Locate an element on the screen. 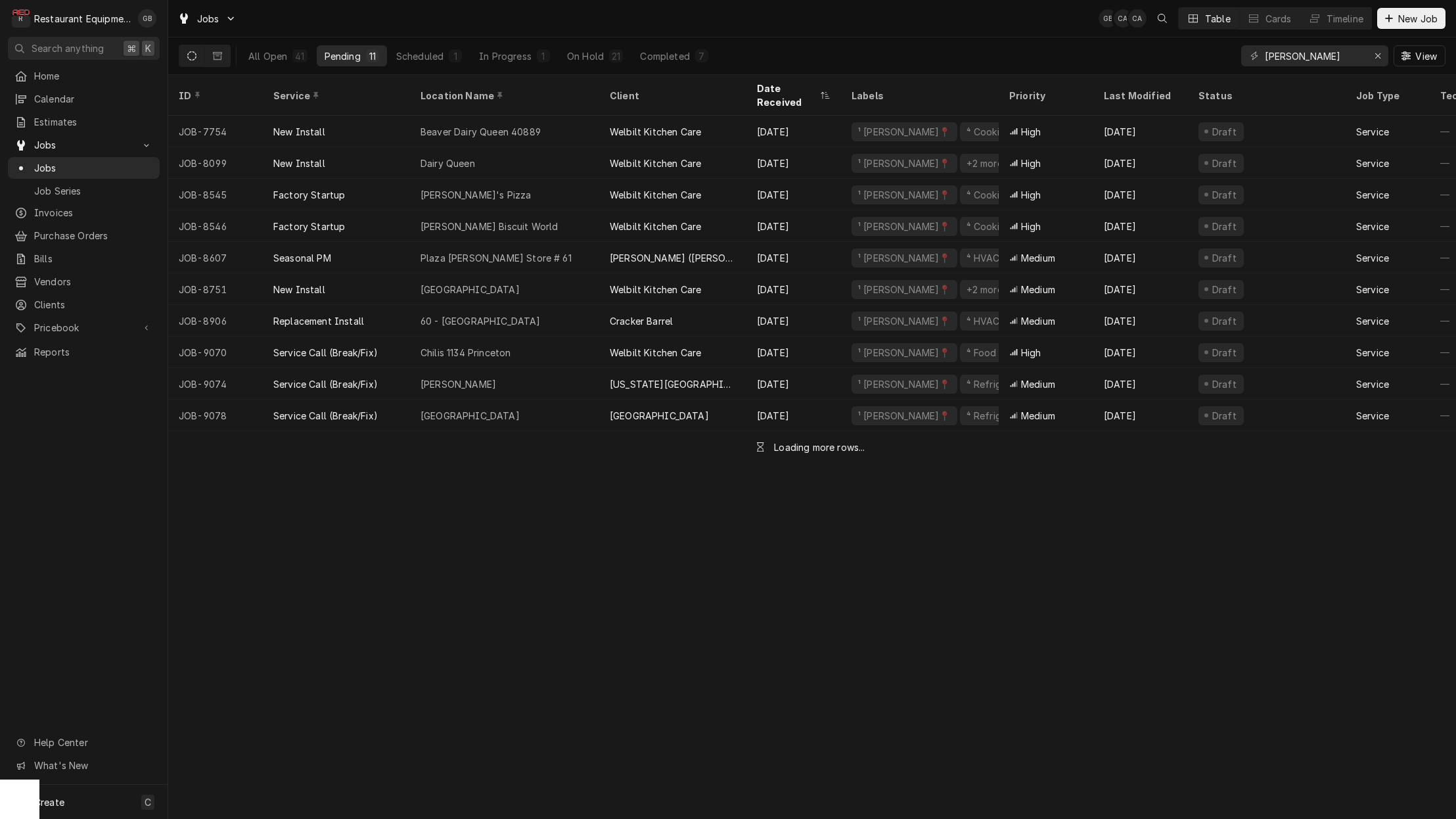  div: Completed is located at coordinates (665, 56).